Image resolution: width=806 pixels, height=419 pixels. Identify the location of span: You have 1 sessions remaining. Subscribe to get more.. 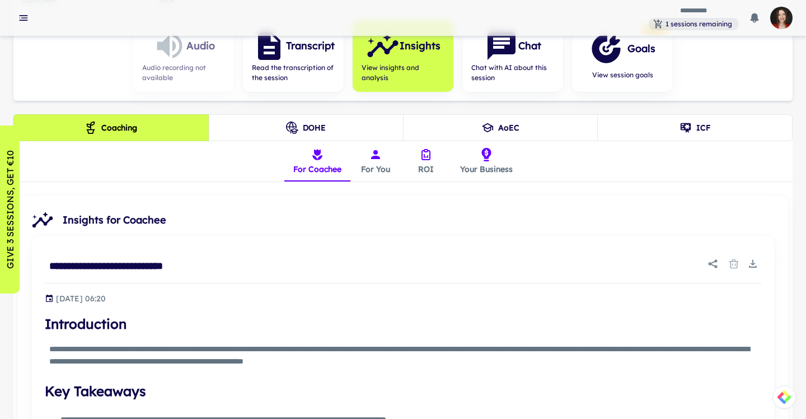
(694, 24).